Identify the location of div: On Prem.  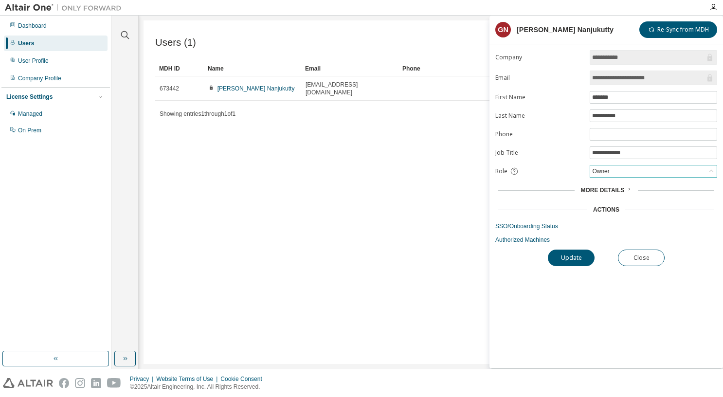
(30, 130).